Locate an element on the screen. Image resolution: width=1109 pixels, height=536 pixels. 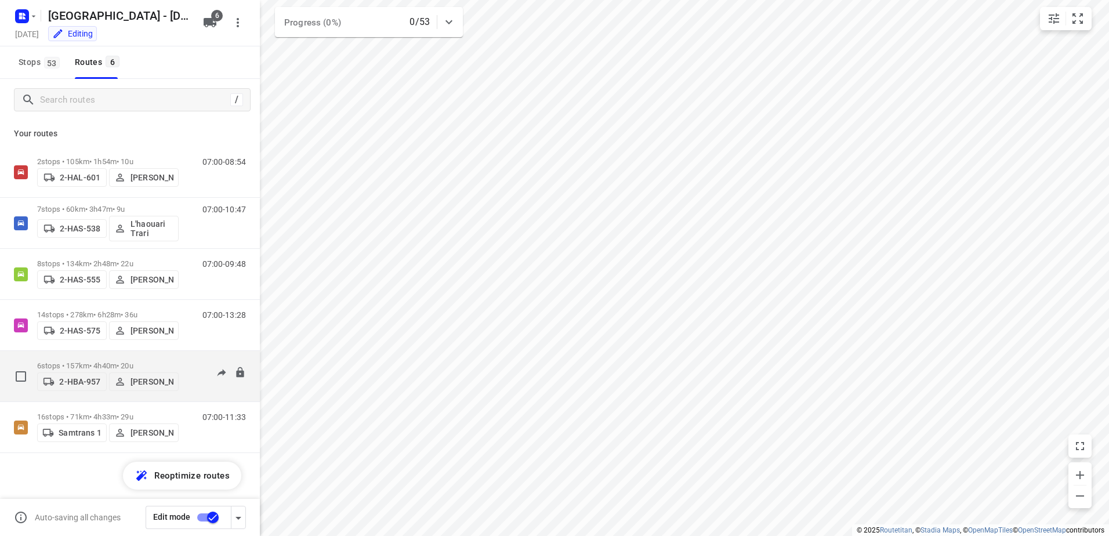
button: More is located at coordinates (238, 23).